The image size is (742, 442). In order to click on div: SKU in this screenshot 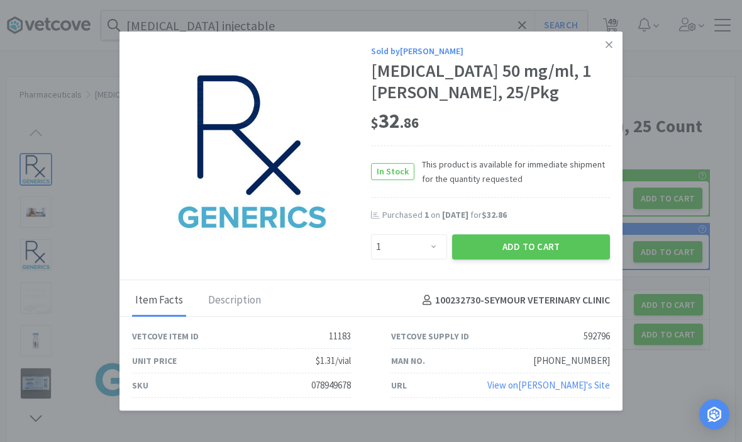, I will do `click(140, 385)`.